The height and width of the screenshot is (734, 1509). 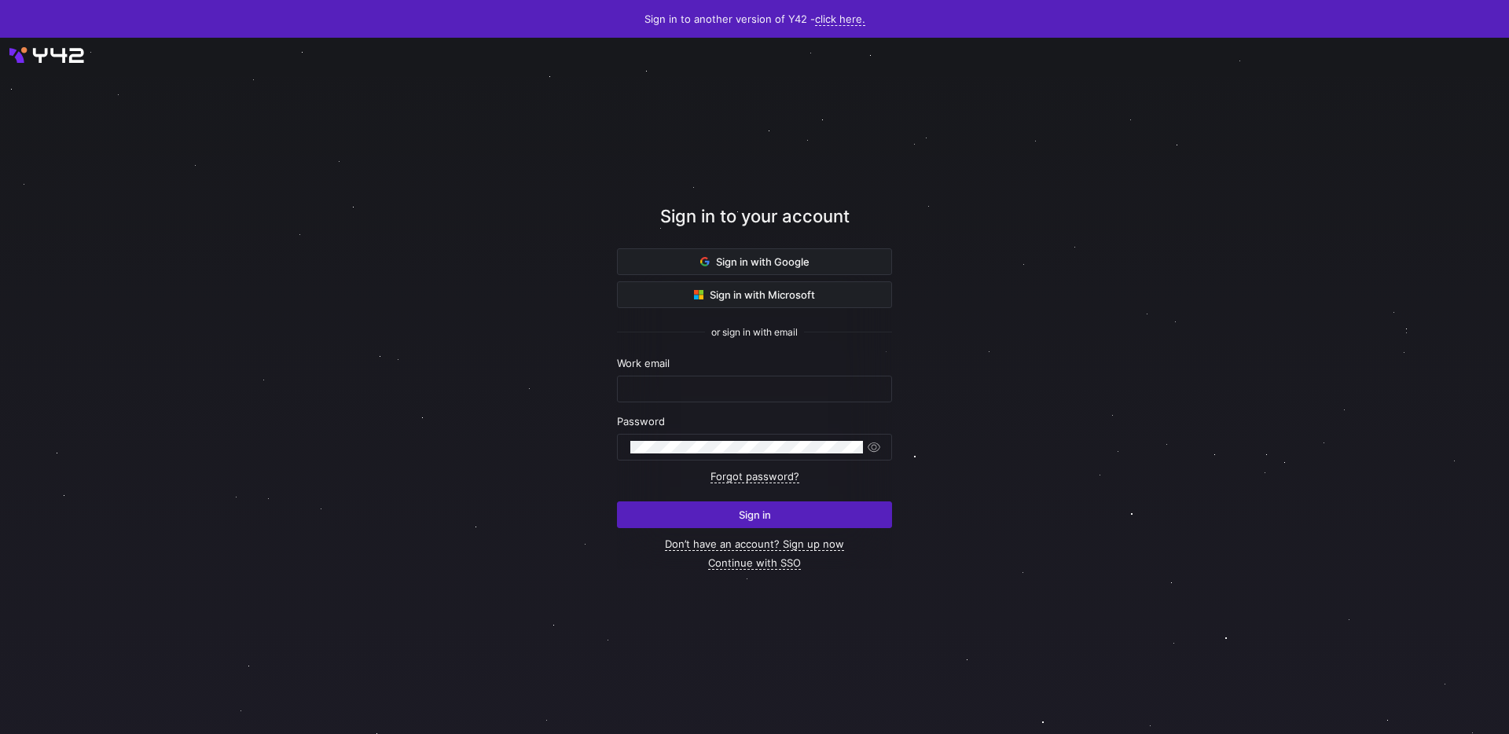 I want to click on span: Work email, so click(x=643, y=363).